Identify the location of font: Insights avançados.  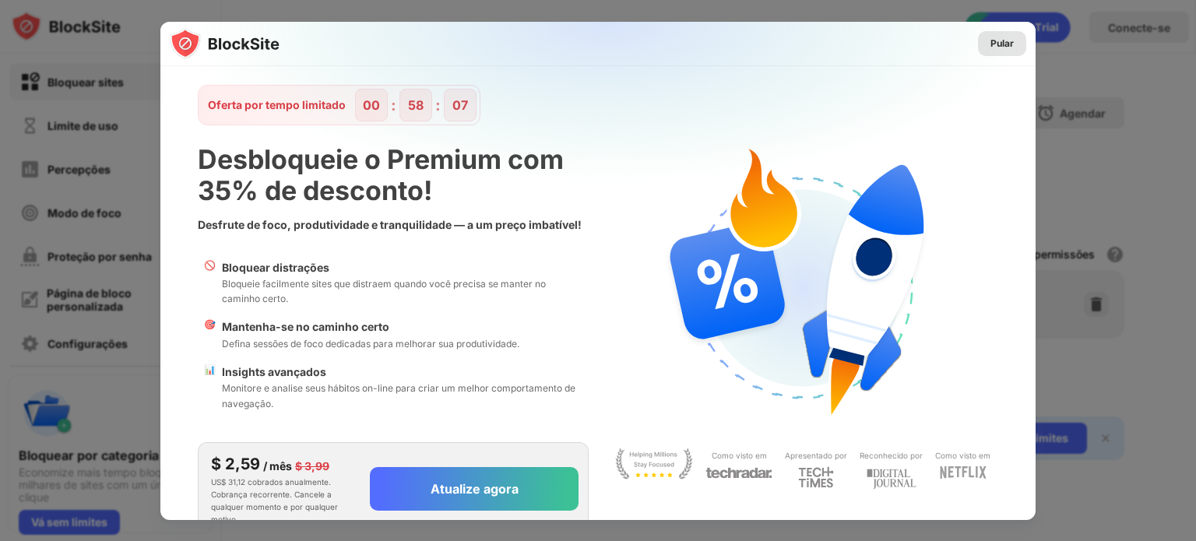
(274, 371).